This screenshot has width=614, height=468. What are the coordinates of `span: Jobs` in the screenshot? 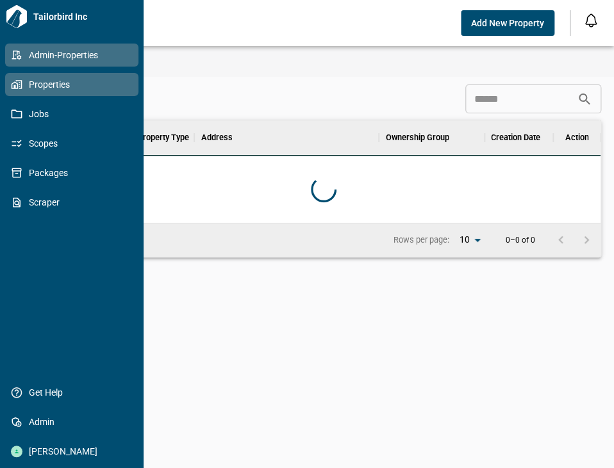 It's located at (74, 114).